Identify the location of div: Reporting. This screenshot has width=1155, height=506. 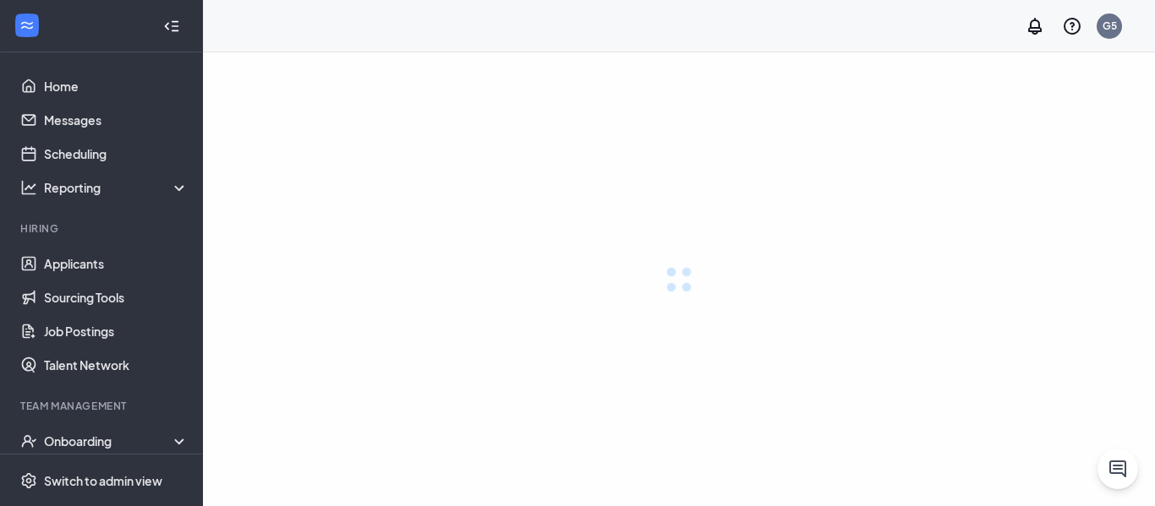
(117, 188).